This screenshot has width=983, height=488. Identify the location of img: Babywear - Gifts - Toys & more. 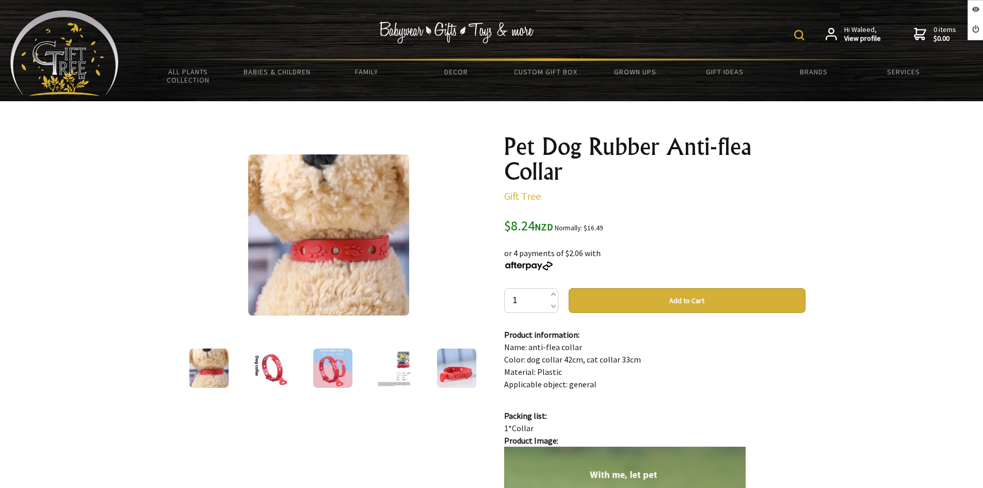
(457, 33).